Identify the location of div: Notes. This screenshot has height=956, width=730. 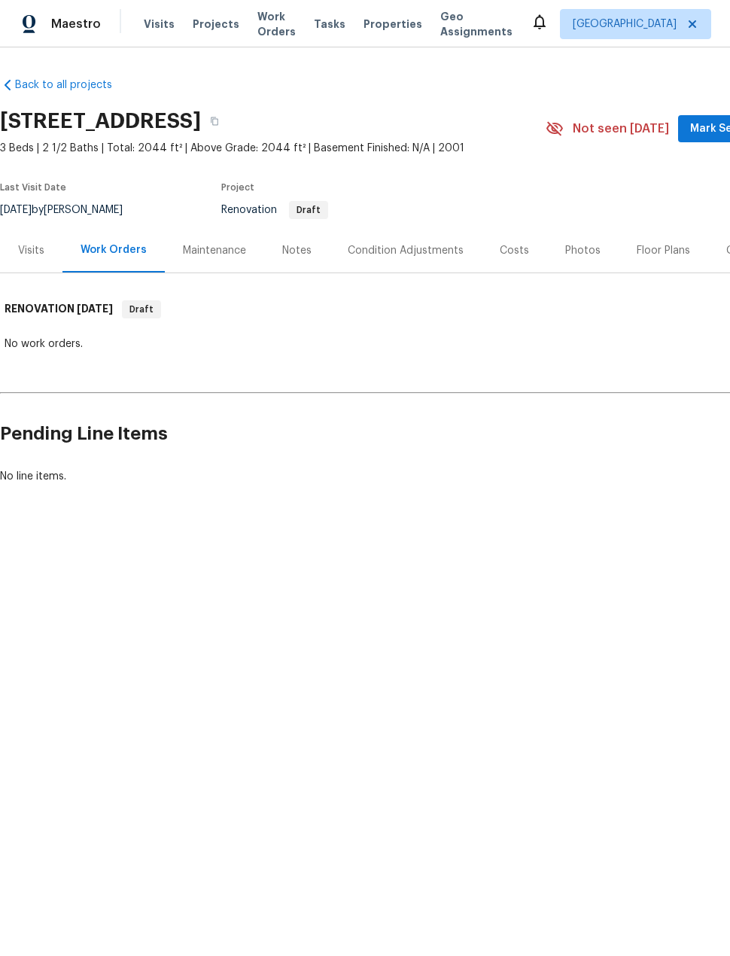
(297, 251).